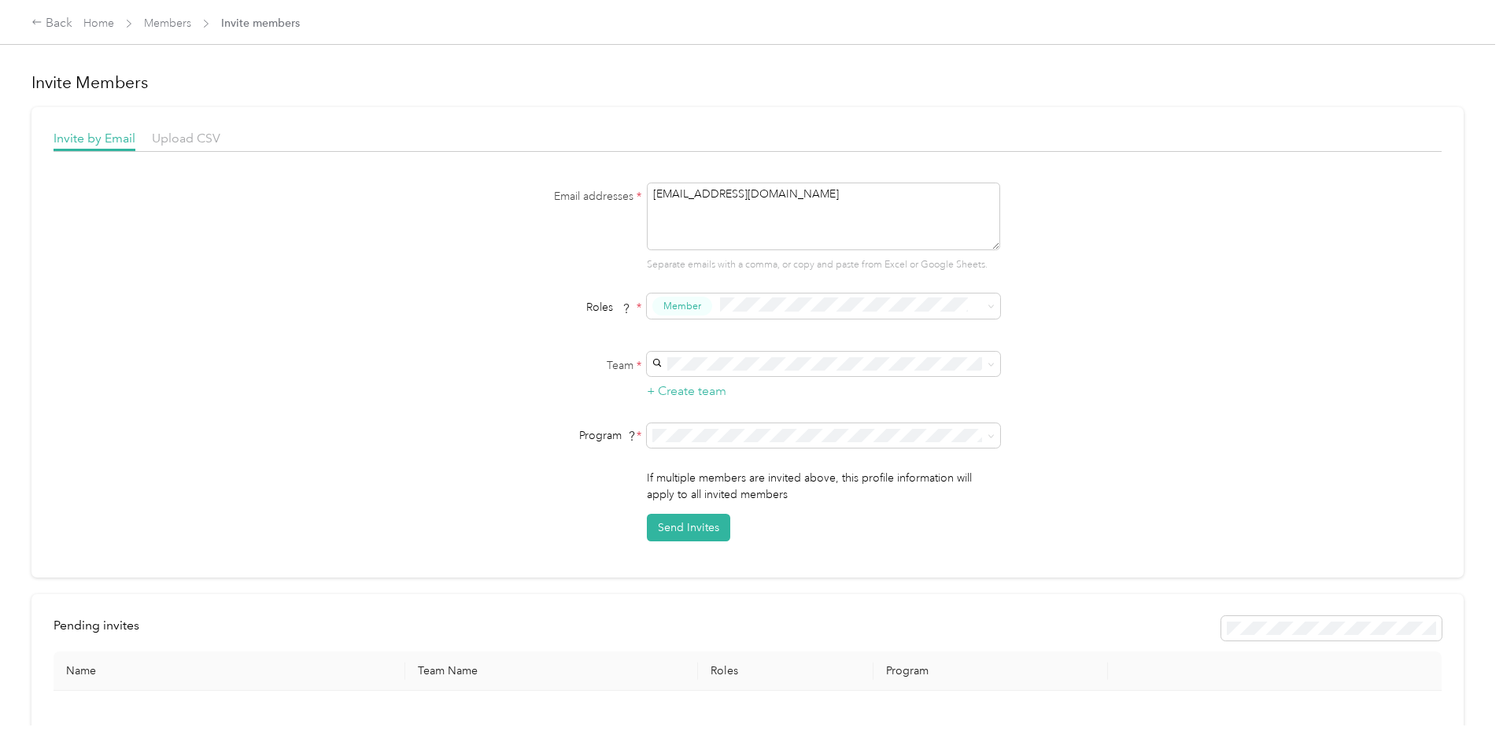 This screenshot has width=1503, height=753. I want to click on p: If multiple members are invited above, this profile information will apply to all invited members, so click(823, 486).